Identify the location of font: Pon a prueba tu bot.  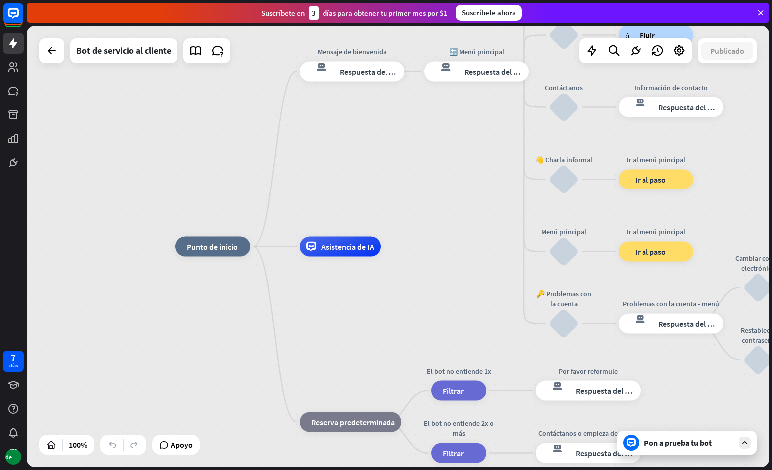
(677, 443).